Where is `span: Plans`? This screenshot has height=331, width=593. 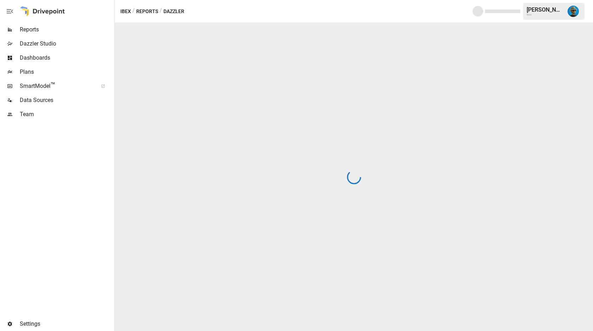 span: Plans is located at coordinates (66, 72).